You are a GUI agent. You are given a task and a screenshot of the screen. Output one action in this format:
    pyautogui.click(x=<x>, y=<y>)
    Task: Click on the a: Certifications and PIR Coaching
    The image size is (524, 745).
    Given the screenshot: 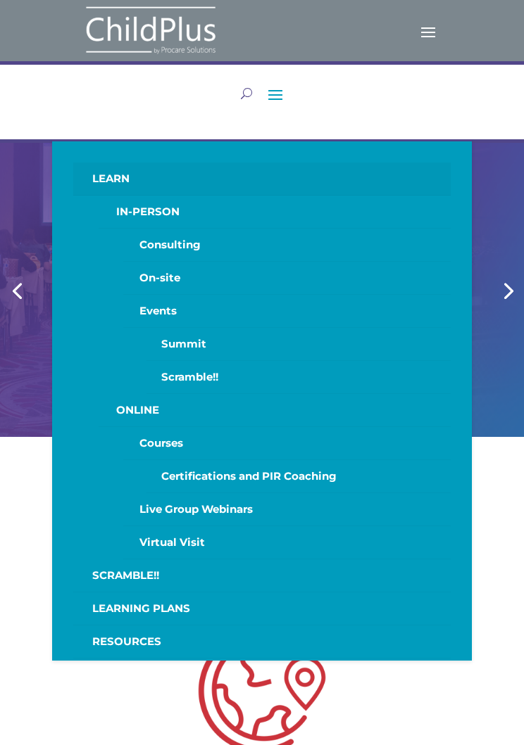 What is the action you would take?
    pyautogui.click(x=298, y=477)
    